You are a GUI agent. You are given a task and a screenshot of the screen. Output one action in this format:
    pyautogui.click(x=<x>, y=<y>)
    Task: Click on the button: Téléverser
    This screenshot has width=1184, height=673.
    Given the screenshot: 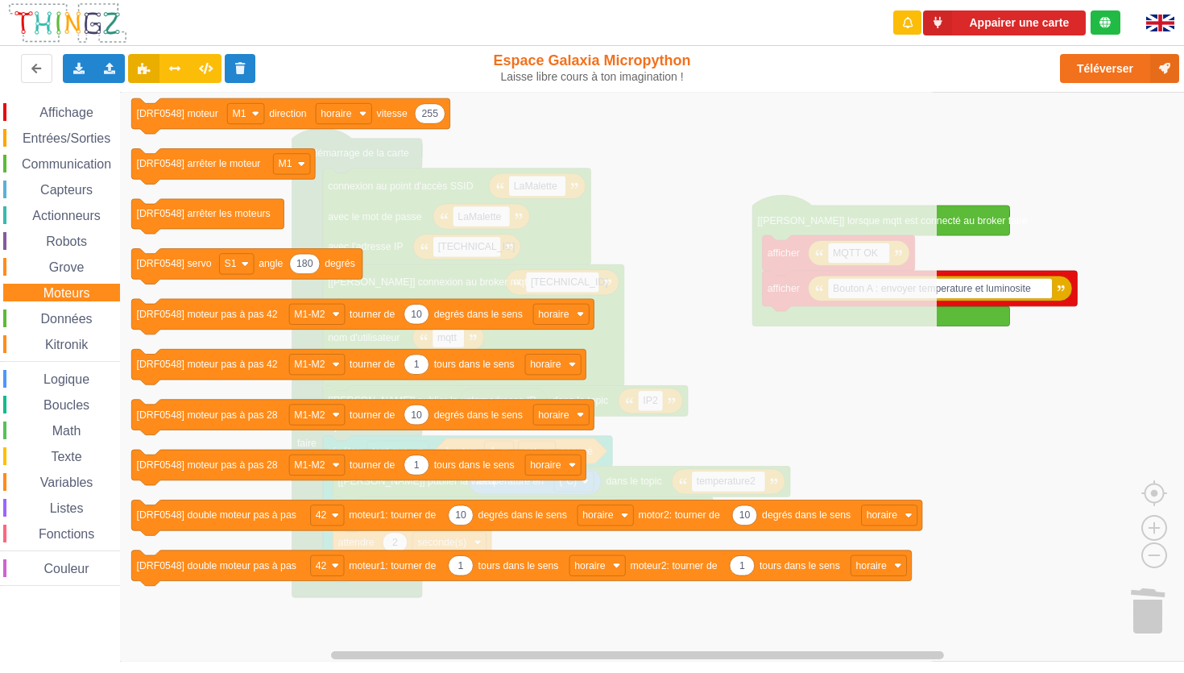 What is the action you would take?
    pyautogui.click(x=1120, y=68)
    